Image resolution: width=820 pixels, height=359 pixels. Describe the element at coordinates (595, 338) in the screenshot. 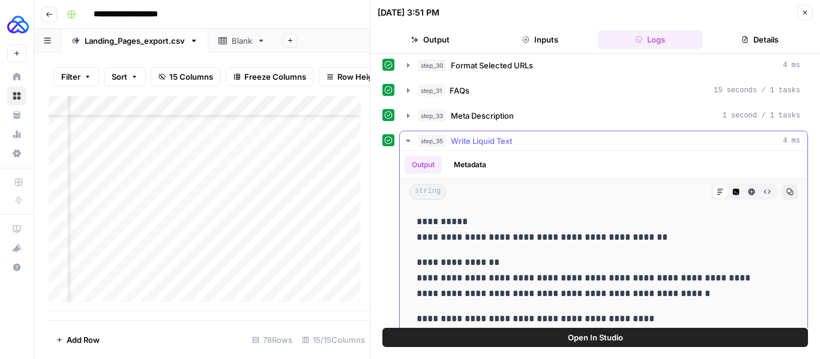

I see `span: Open In Studio` at that location.